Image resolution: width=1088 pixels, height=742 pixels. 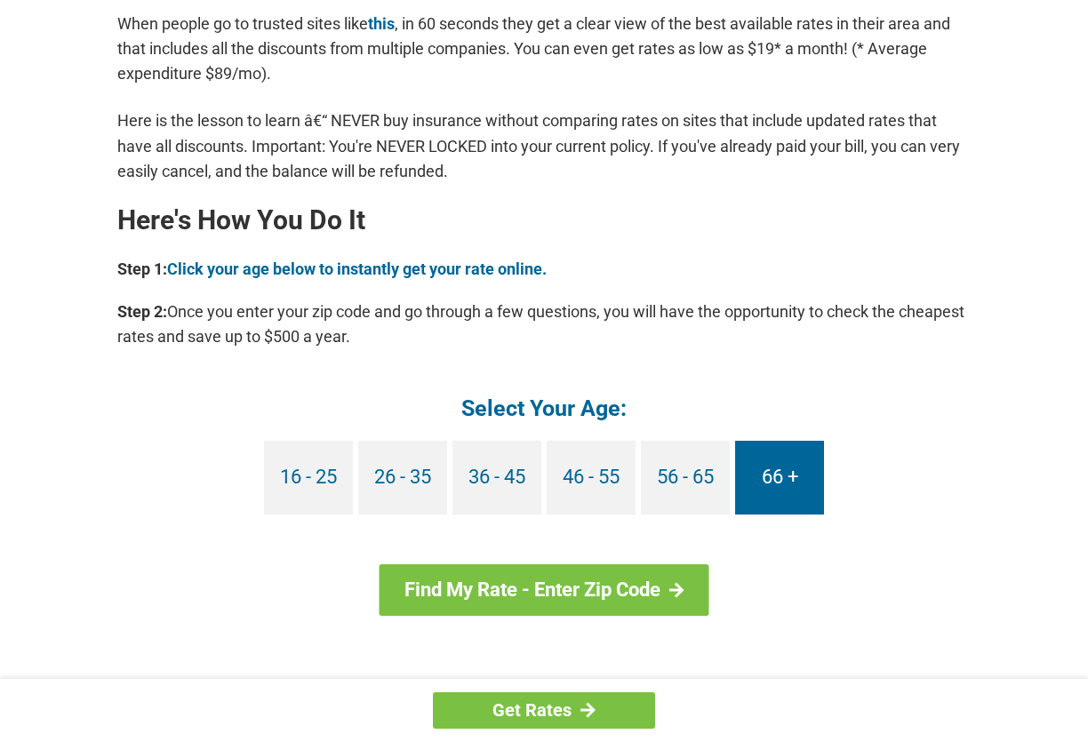 What do you see at coordinates (544, 49) in the screenshot?
I see `p: When people go to trusted sites like , in 60 seconds they get a clear view of the best available ...` at bounding box center [544, 49].